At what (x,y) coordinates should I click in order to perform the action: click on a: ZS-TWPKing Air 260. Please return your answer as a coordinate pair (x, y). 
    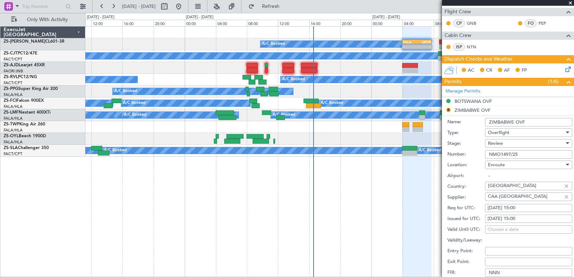
    Looking at the image, I should click on (24, 125).